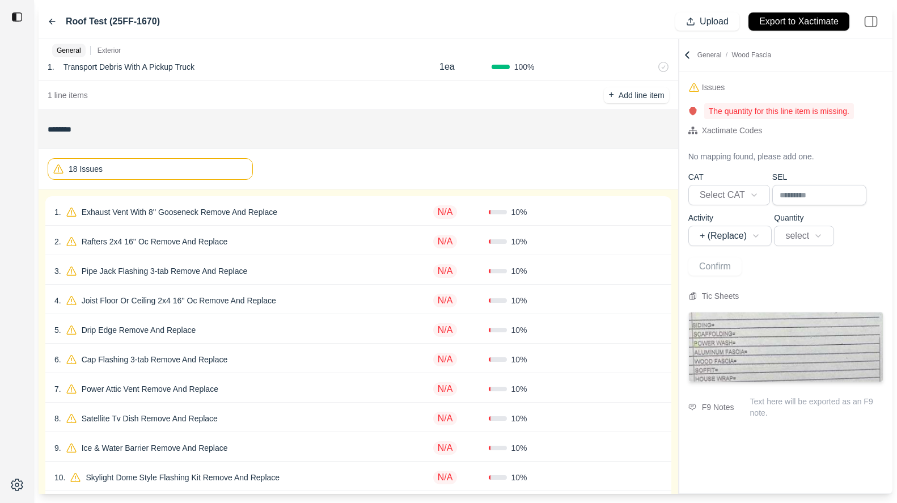 This screenshot has width=897, height=503. What do you see at coordinates (798, 22) in the screenshot?
I see `button: Export to Xactimate` at bounding box center [798, 22].